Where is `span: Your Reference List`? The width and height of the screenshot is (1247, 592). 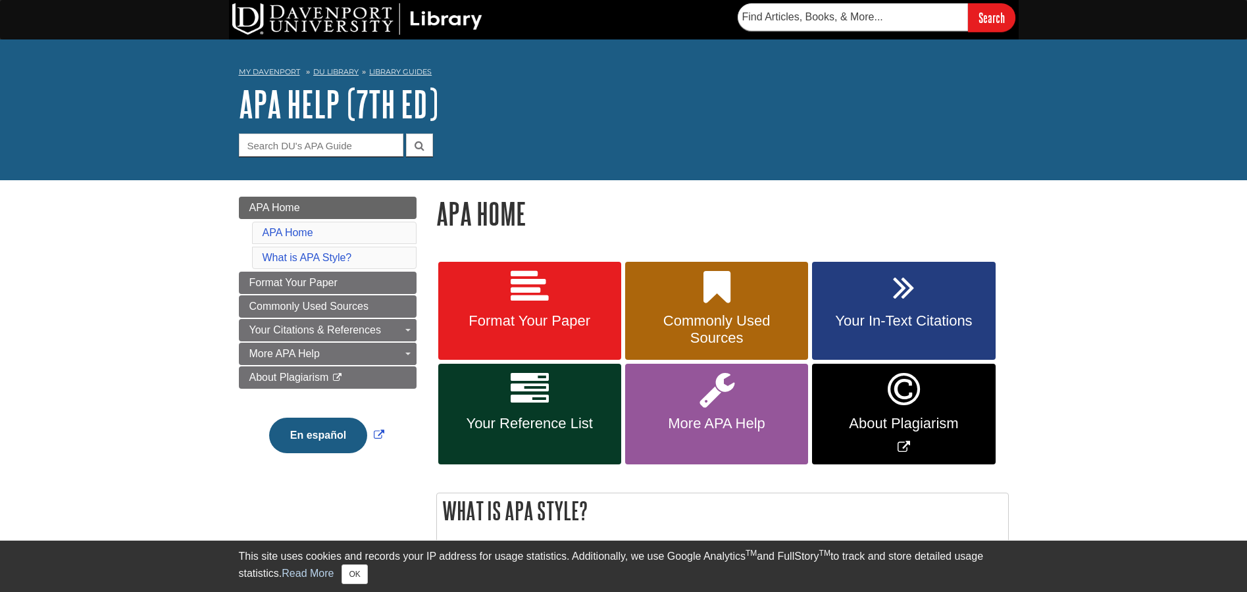 span: Your Reference List is located at coordinates (530, 424).